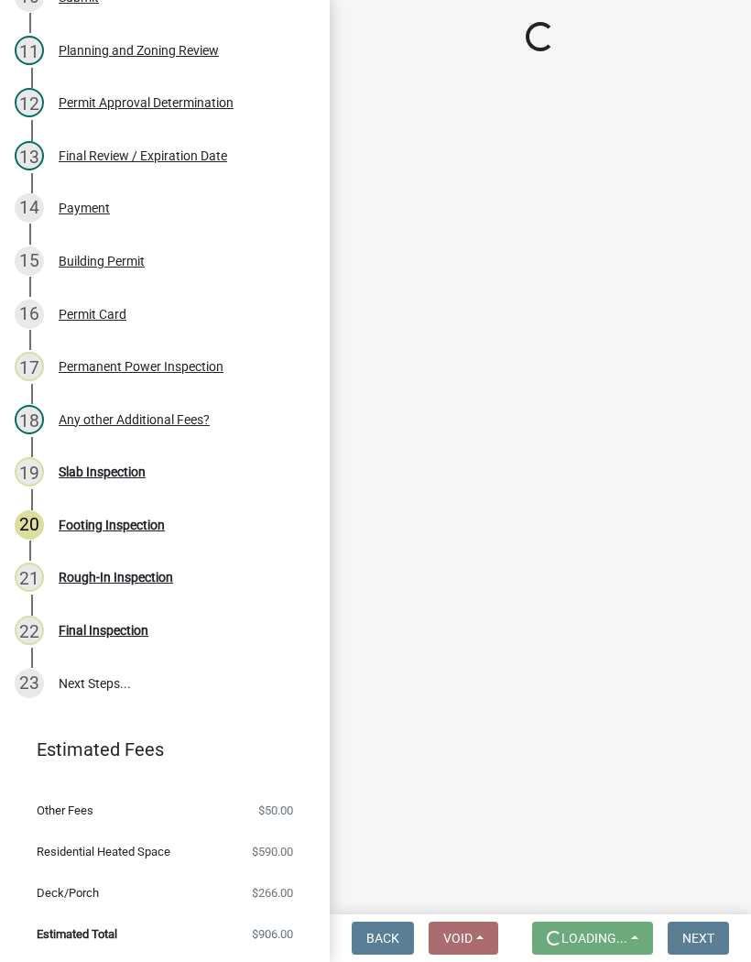 The image size is (751, 962). I want to click on button: Void, so click(463, 938).